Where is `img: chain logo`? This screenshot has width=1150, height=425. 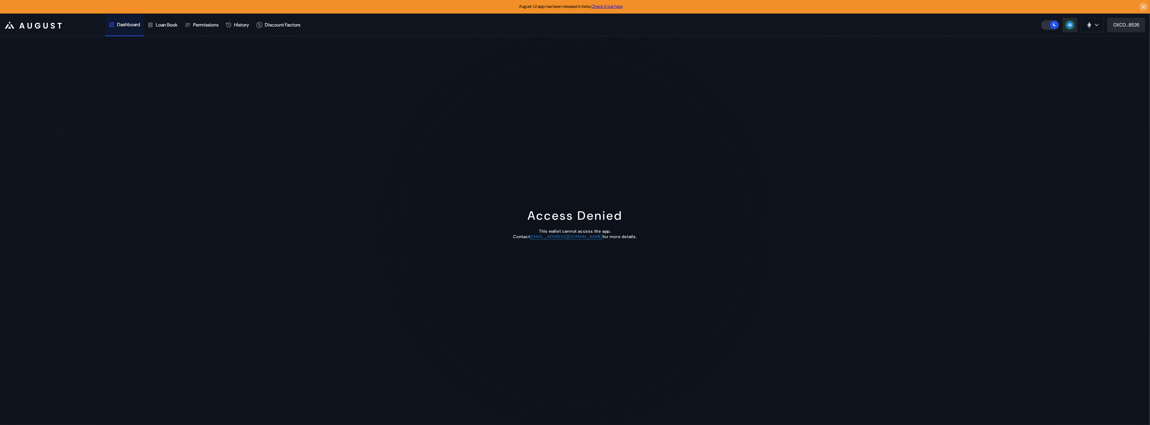 img: chain logo is located at coordinates (1089, 25).